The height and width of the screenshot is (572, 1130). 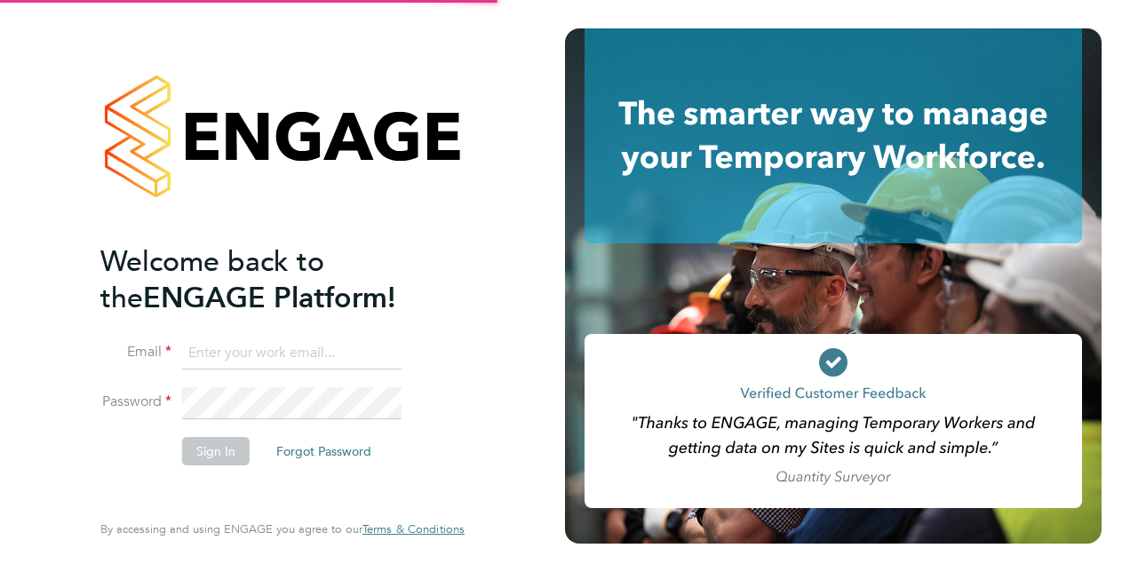 I want to click on span: Welcome back to the, so click(x=212, y=280).